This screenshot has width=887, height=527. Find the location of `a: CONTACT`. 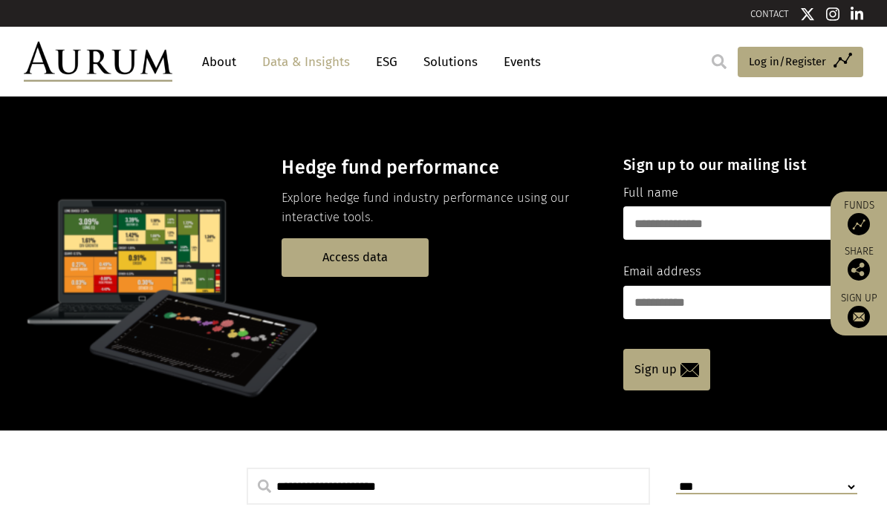

a: CONTACT is located at coordinates (769, 13).